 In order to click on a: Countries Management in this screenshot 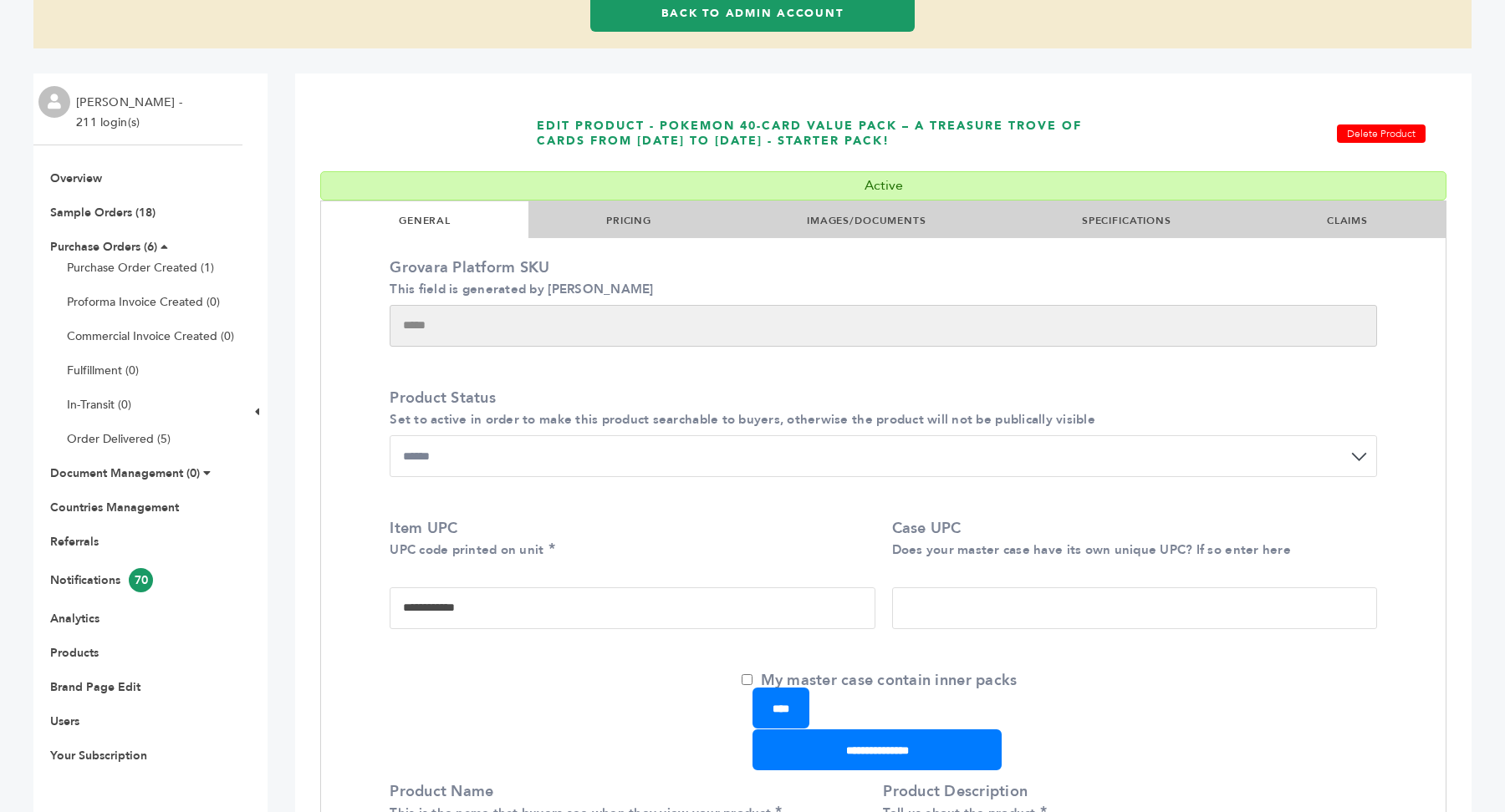, I will do `click(115, 507)`.